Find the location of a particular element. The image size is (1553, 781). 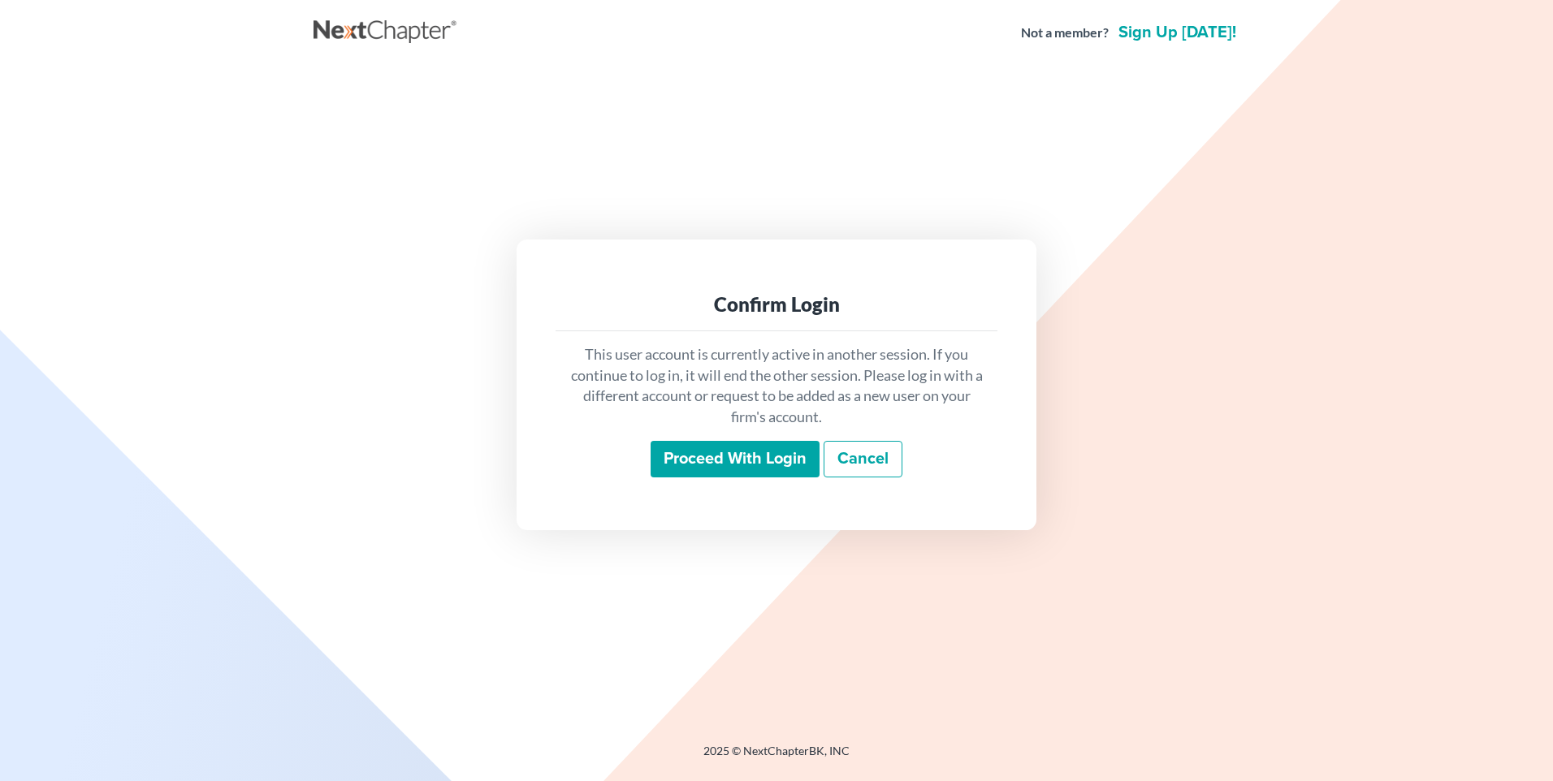

div: Confirm Login is located at coordinates (776, 305).